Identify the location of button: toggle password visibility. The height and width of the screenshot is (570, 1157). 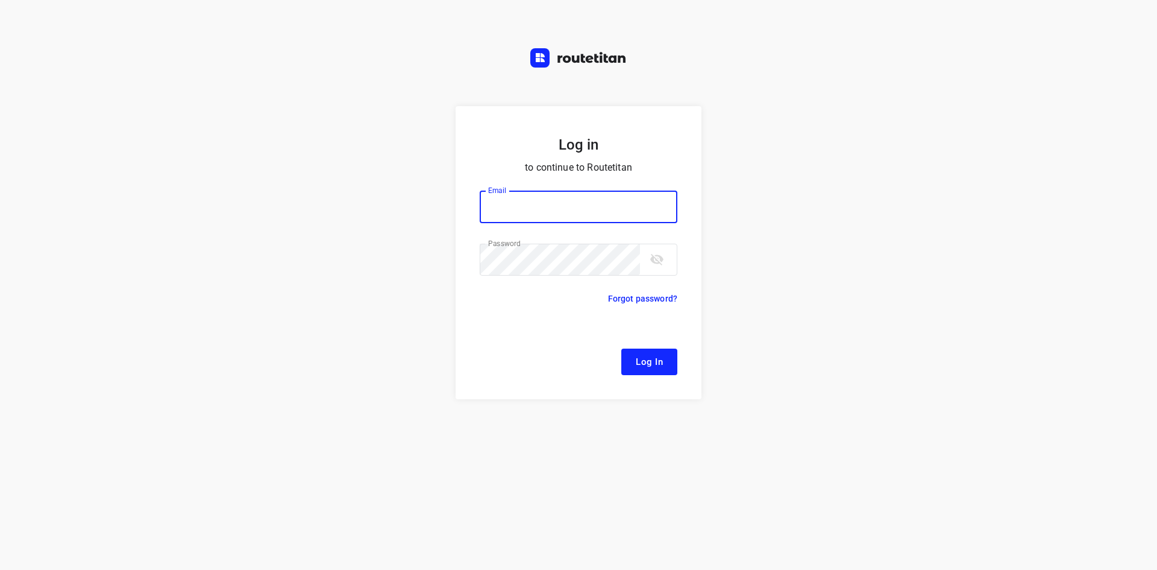
(657, 259).